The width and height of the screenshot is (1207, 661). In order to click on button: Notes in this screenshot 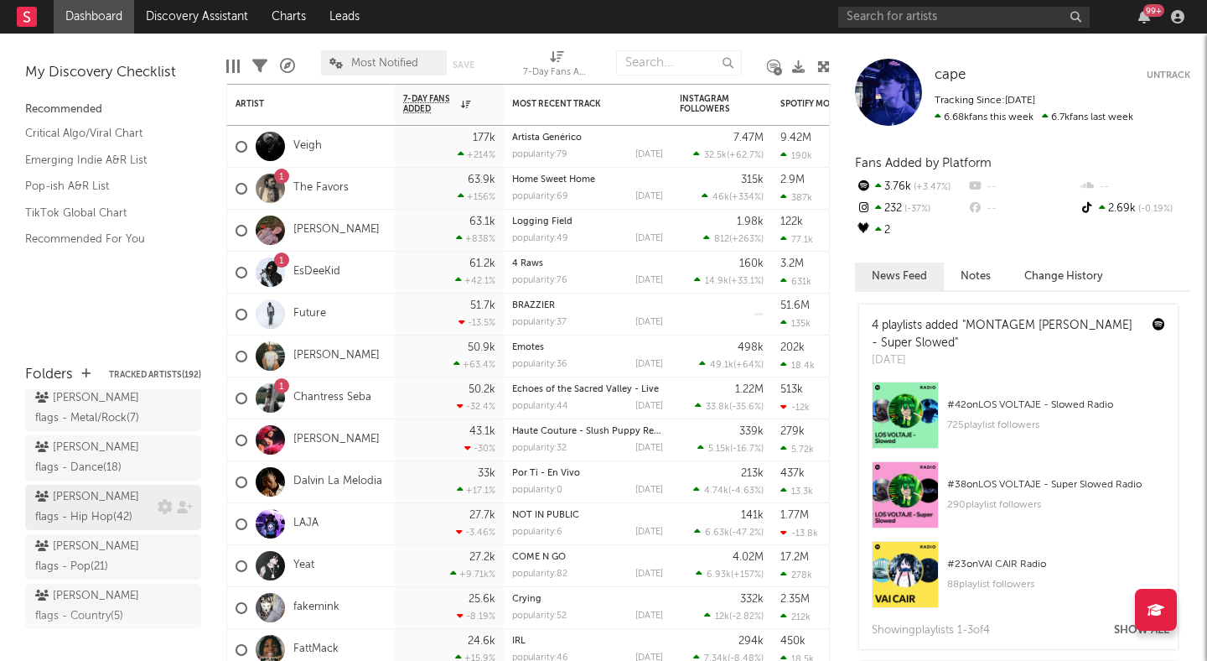, I will do `click(976, 276)`.